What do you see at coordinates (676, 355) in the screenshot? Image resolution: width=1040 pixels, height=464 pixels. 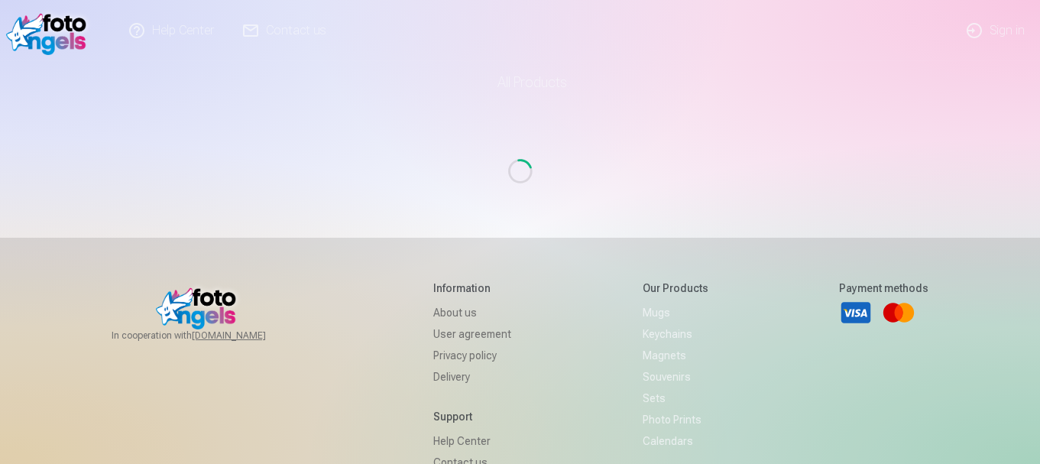 I see `a: Magnets` at bounding box center [676, 355].